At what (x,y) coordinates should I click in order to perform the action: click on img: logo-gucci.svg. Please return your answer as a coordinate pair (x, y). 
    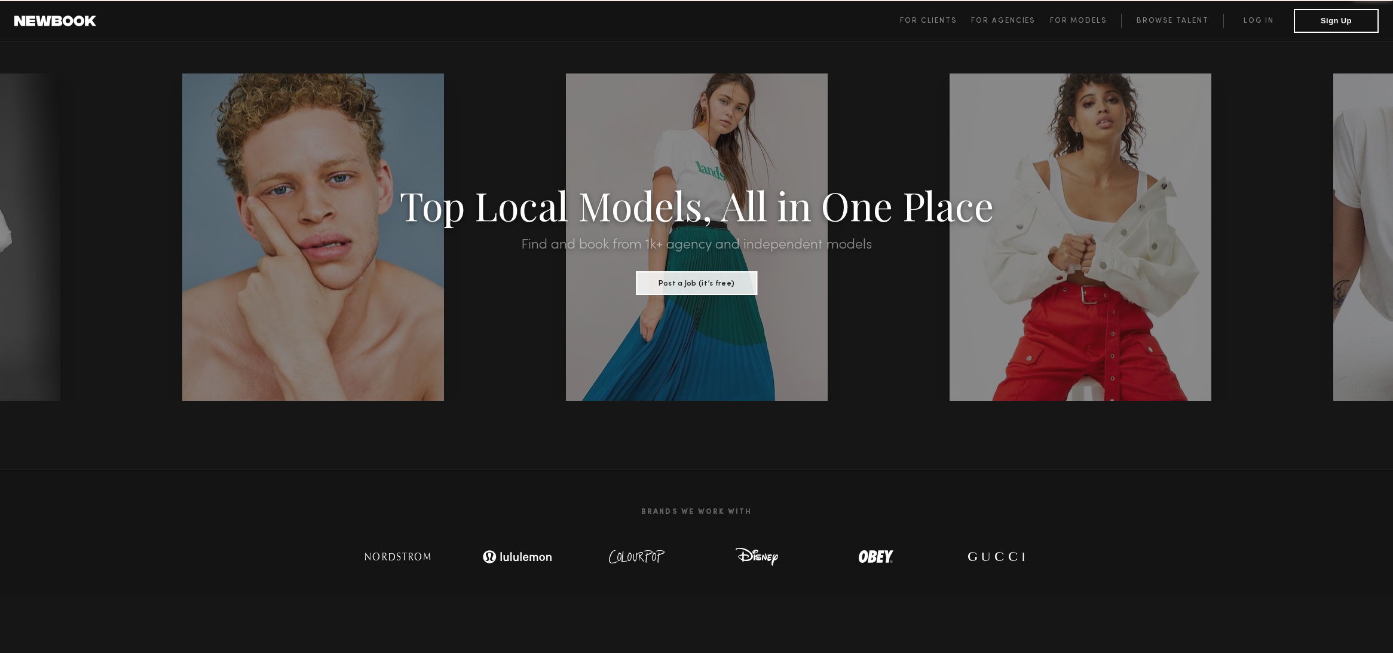
    Looking at the image, I should click on (996, 557).